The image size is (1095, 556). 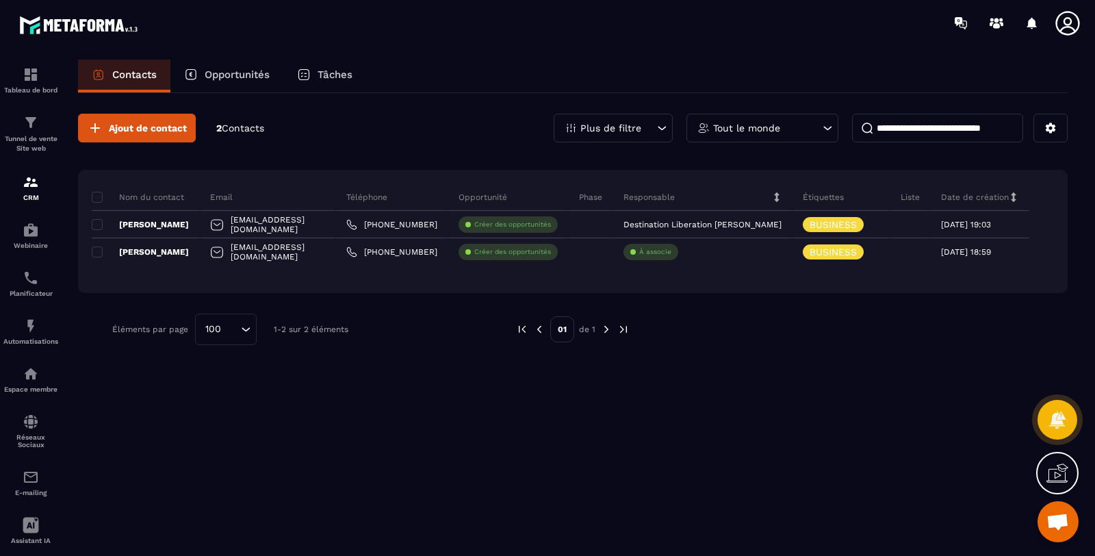 What do you see at coordinates (31, 90) in the screenshot?
I see `p: Tableau de bord` at bounding box center [31, 90].